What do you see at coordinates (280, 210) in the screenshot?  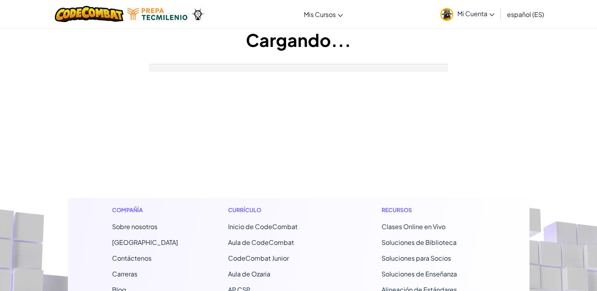 I see `h1: Currículo` at bounding box center [280, 210].